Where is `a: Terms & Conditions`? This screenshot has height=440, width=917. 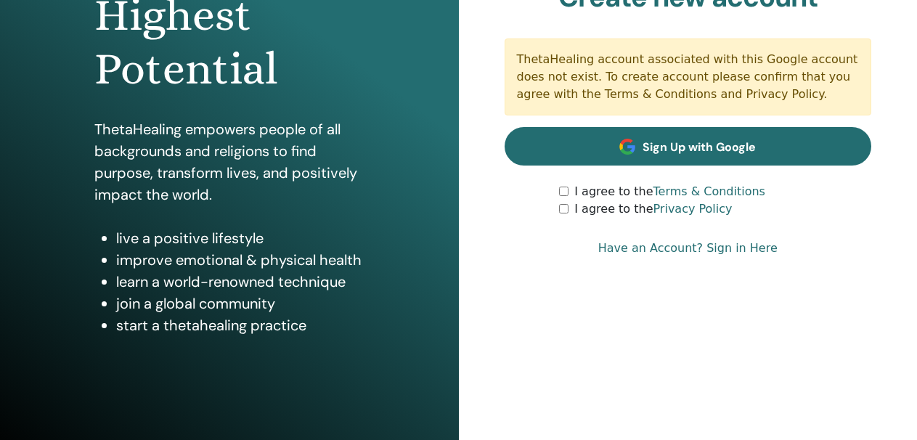
a: Terms & Conditions is located at coordinates (709, 191).